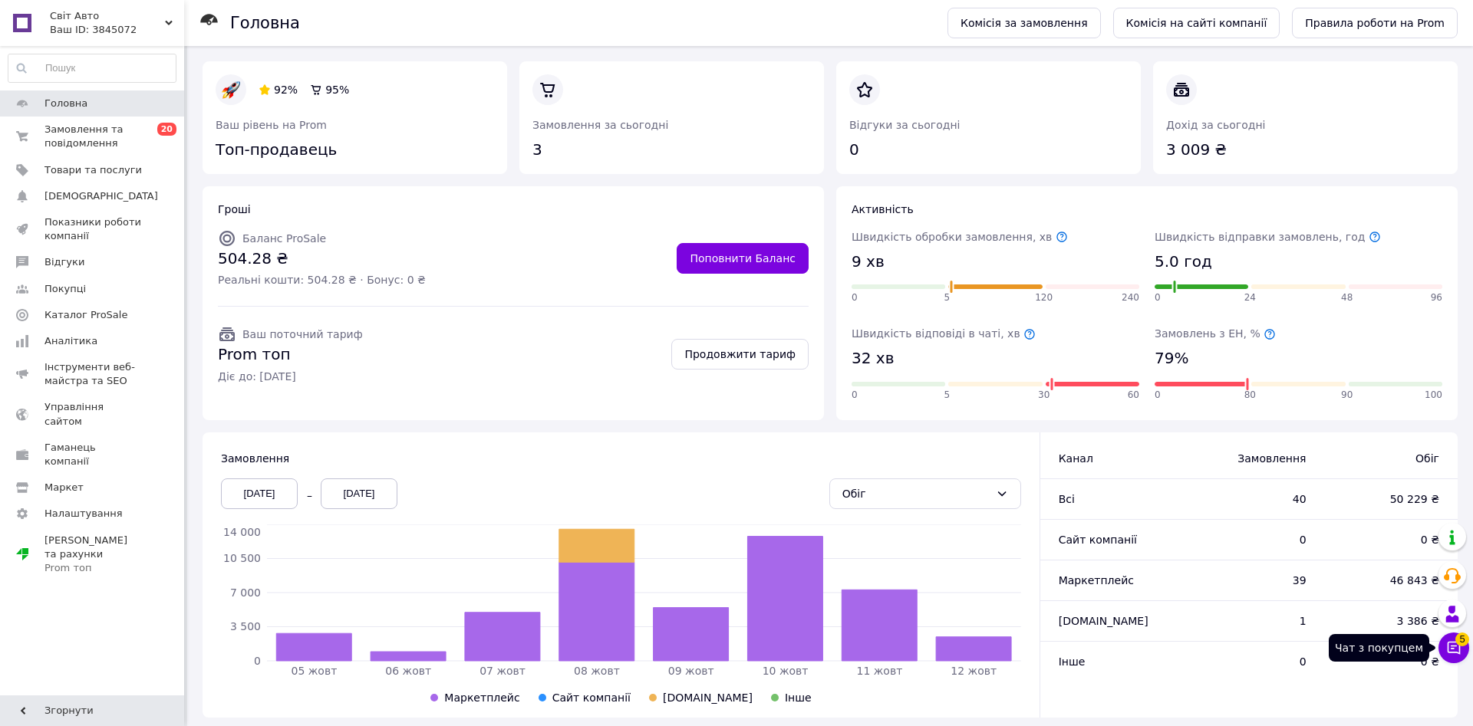 The width and height of the screenshot is (1473, 726). What do you see at coordinates (64, 262) in the screenshot?
I see `span: Відгуки` at bounding box center [64, 262].